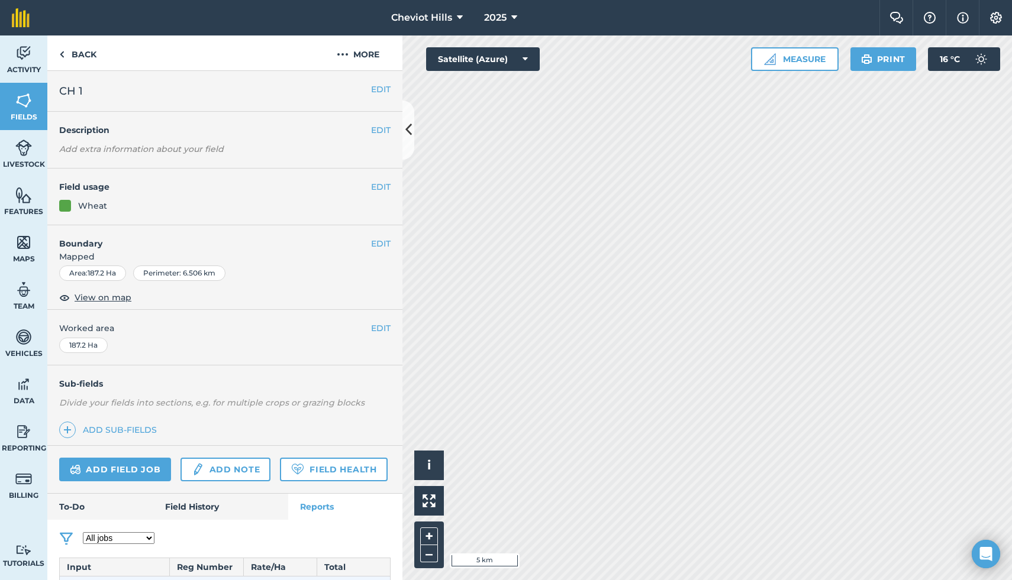 This screenshot has width=1012, height=580. Describe the element at coordinates (179, 273) in the screenshot. I see `div: Perimeter : 6.506 km` at that location.